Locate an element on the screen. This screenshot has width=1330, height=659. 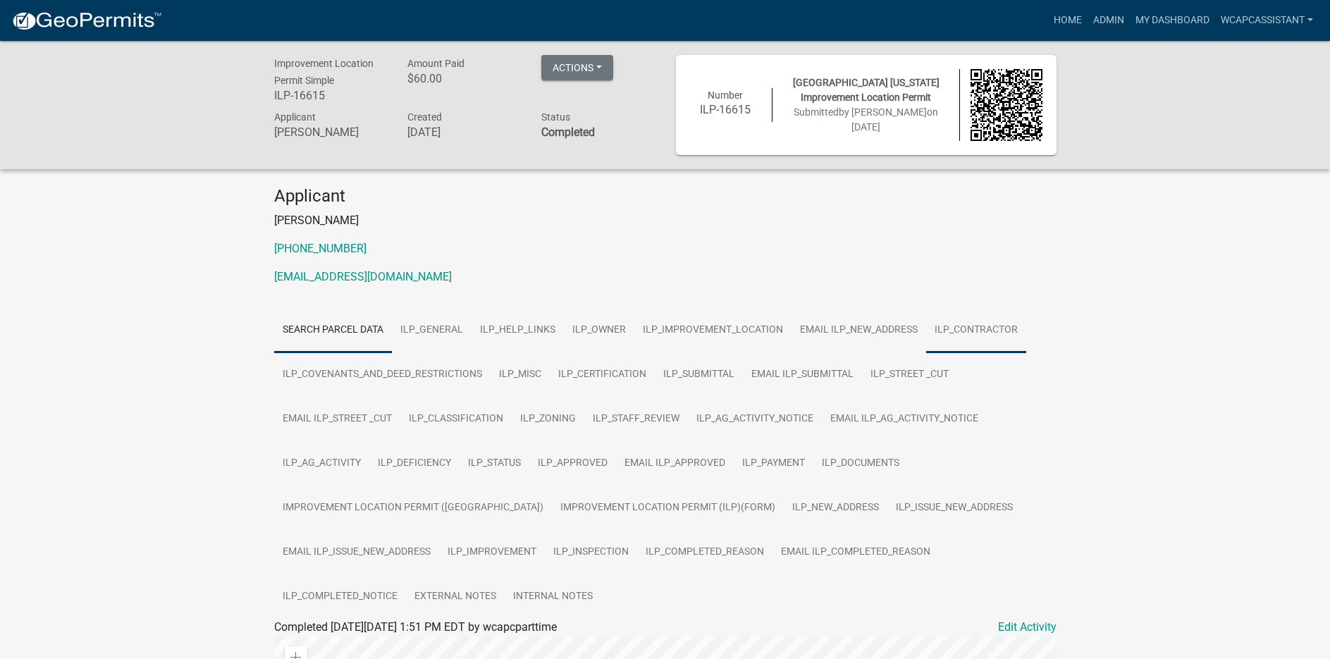
a: ILP_DOCUMENTS is located at coordinates (861, 464).